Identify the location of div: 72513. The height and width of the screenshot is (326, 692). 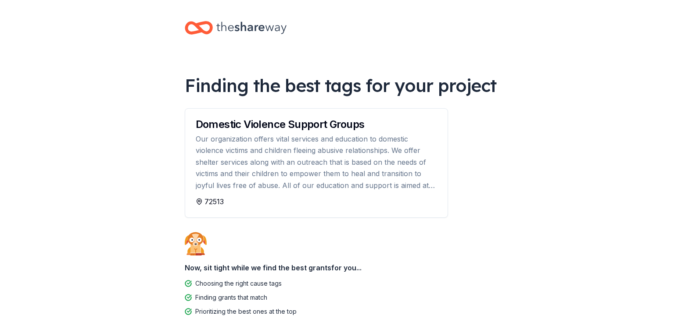
(316, 202).